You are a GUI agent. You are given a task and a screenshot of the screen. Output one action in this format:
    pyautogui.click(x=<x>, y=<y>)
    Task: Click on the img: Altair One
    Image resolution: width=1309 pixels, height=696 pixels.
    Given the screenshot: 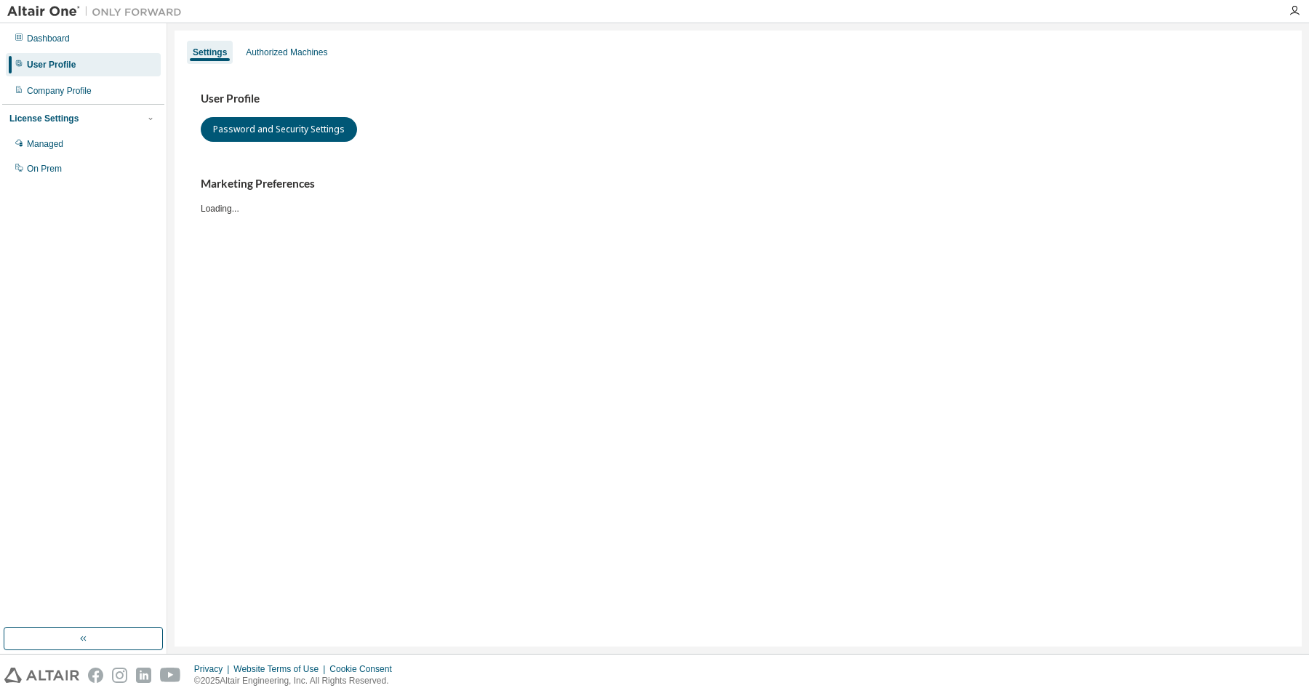 What is the action you would take?
    pyautogui.click(x=98, y=12)
    